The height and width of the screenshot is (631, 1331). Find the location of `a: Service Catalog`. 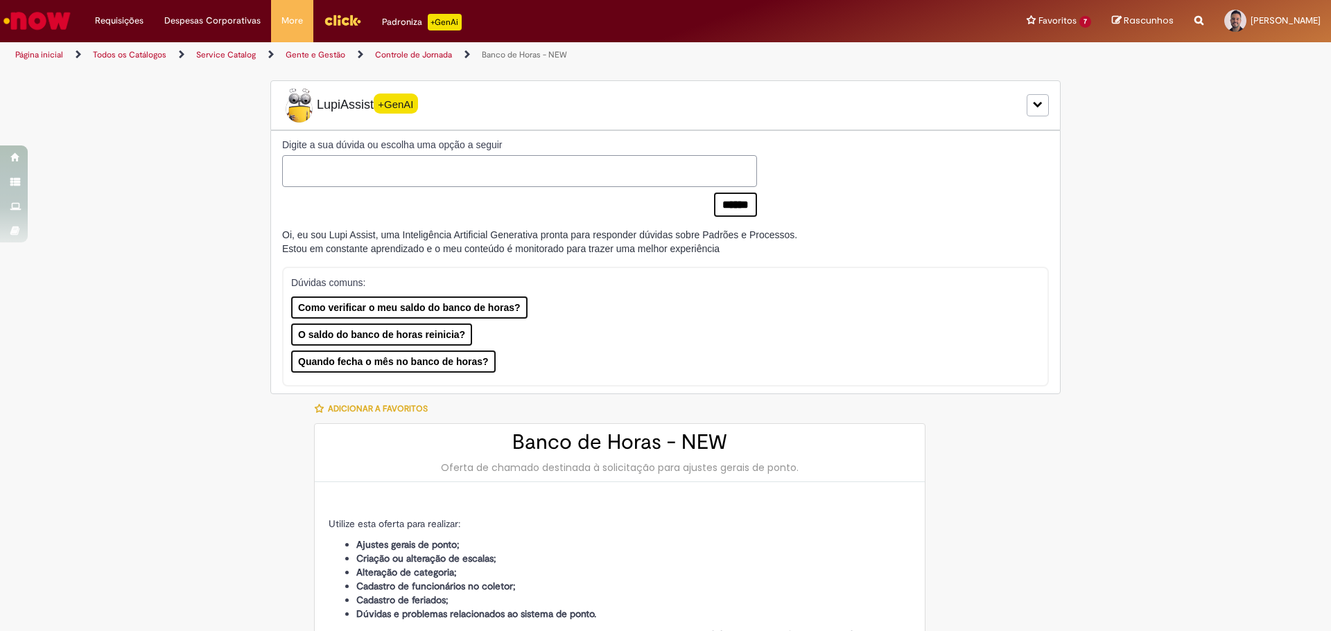

a: Service Catalog is located at coordinates (226, 55).